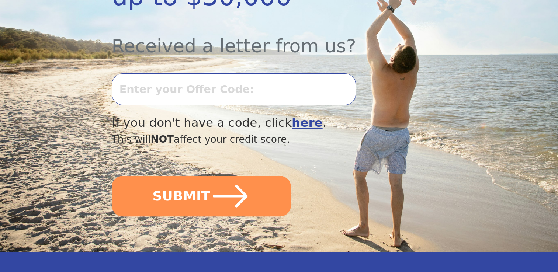 Image resolution: width=558 pixels, height=272 pixels. I want to click on div: This will affect your credit score., so click(254, 139).